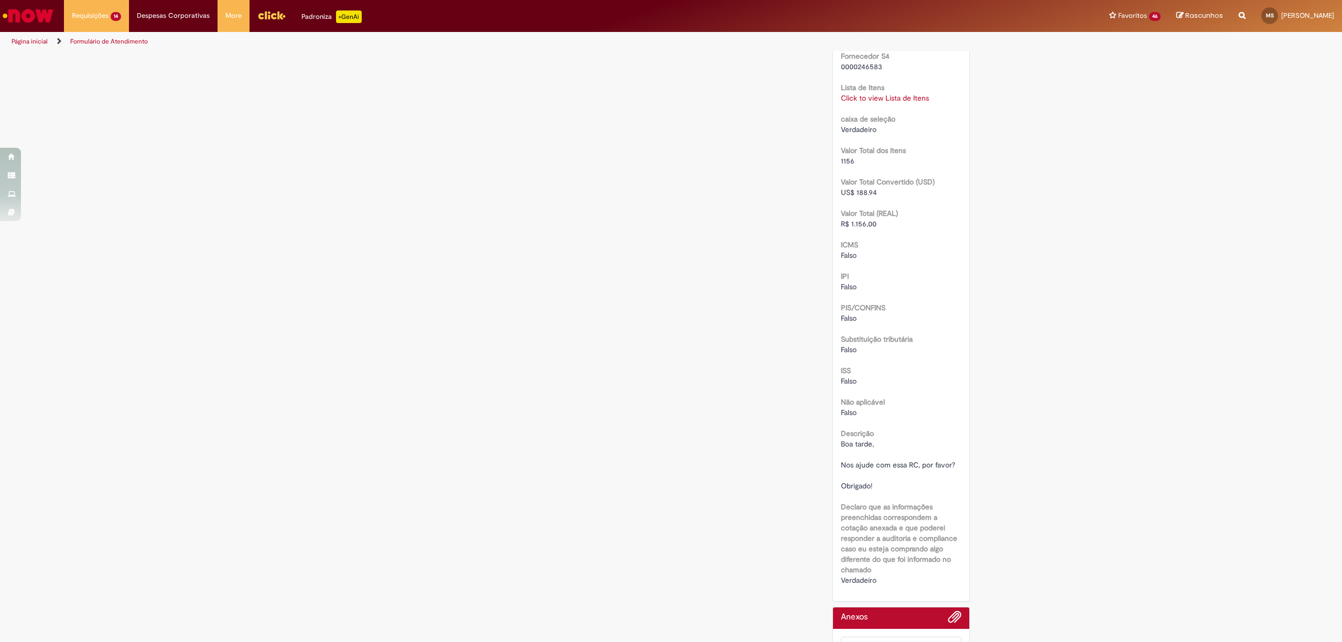  Describe the element at coordinates (331, 17) in the screenshot. I see `div: Padroniza` at that location.